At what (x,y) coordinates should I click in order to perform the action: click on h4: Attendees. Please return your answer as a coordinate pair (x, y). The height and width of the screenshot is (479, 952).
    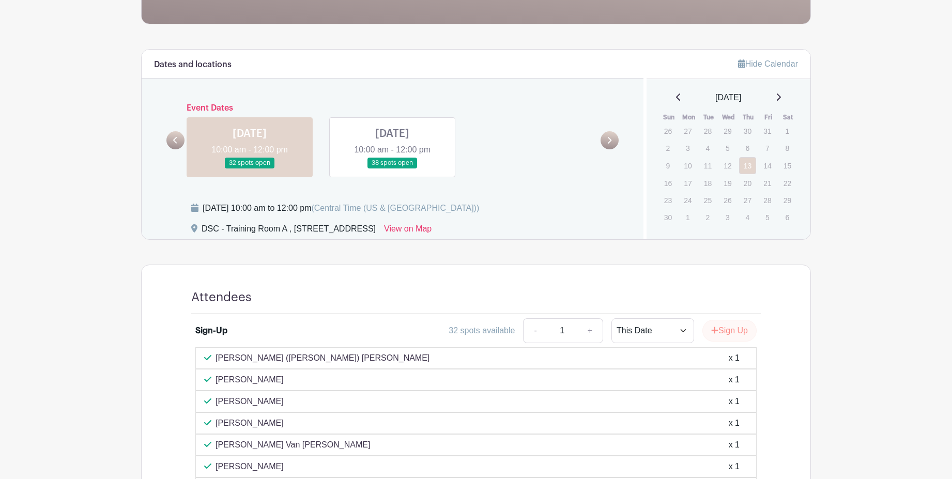
    Looking at the image, I should click on (221, 297).